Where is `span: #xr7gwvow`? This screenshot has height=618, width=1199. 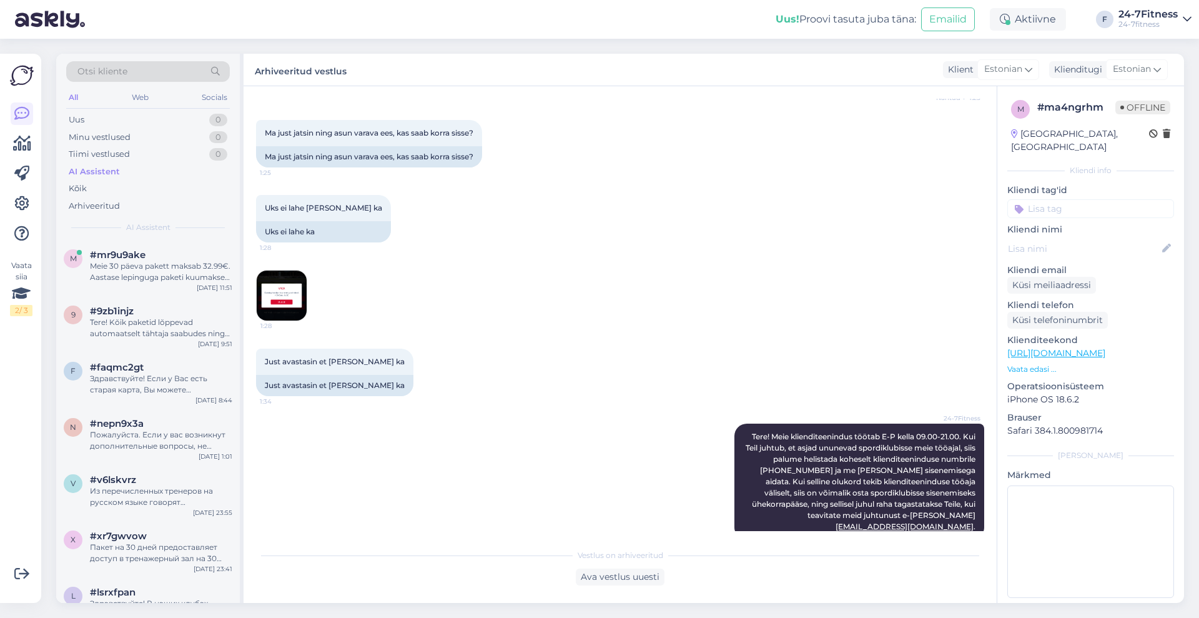
span: #xr7gwvow is located at coordinates (118, 536).